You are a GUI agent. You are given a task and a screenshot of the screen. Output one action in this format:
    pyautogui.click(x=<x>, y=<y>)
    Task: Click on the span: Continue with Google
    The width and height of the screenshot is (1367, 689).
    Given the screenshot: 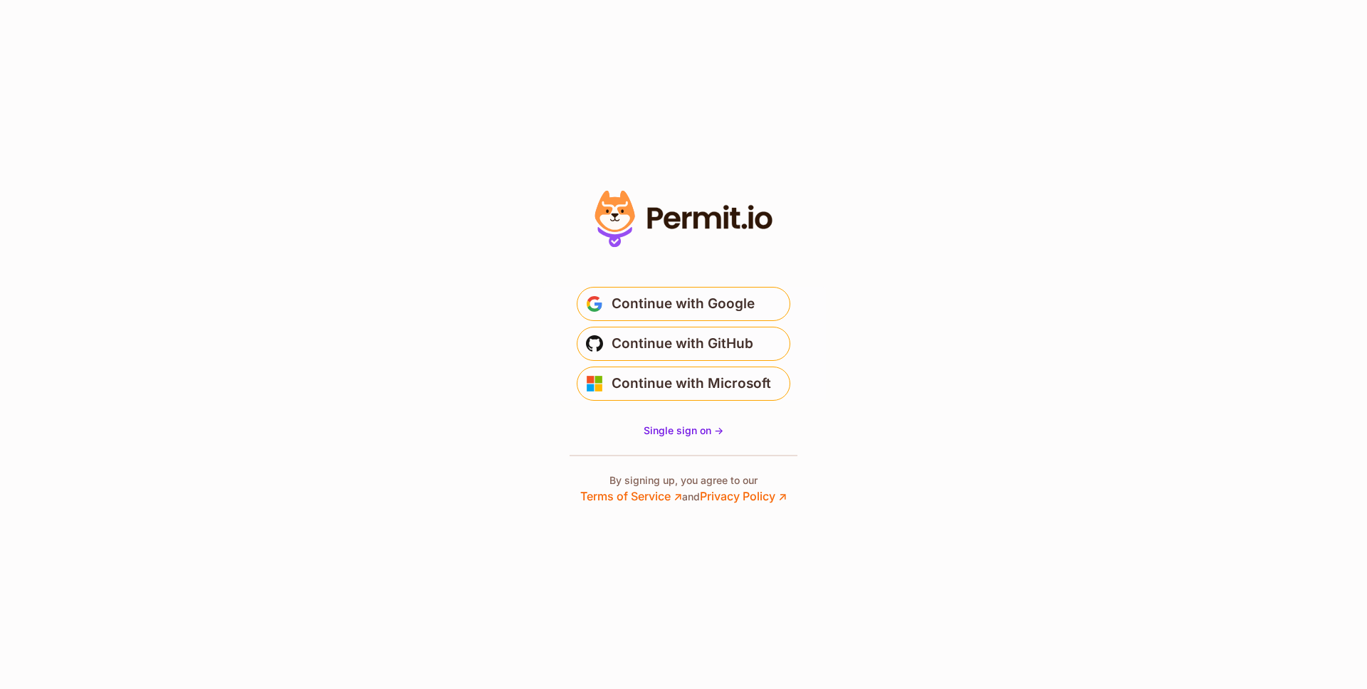 What is the action you would take?
    pyautogui.click(x=683, y=304)
    